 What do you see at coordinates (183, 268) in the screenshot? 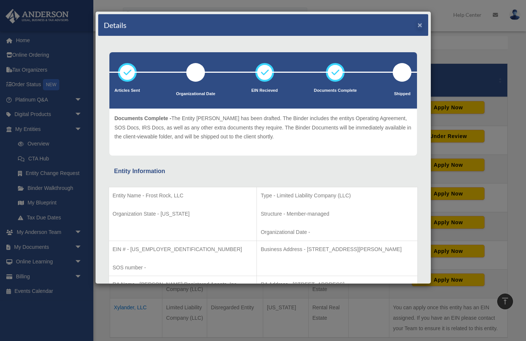
I see `p: SOS number -` at bounding box center [183, 268].